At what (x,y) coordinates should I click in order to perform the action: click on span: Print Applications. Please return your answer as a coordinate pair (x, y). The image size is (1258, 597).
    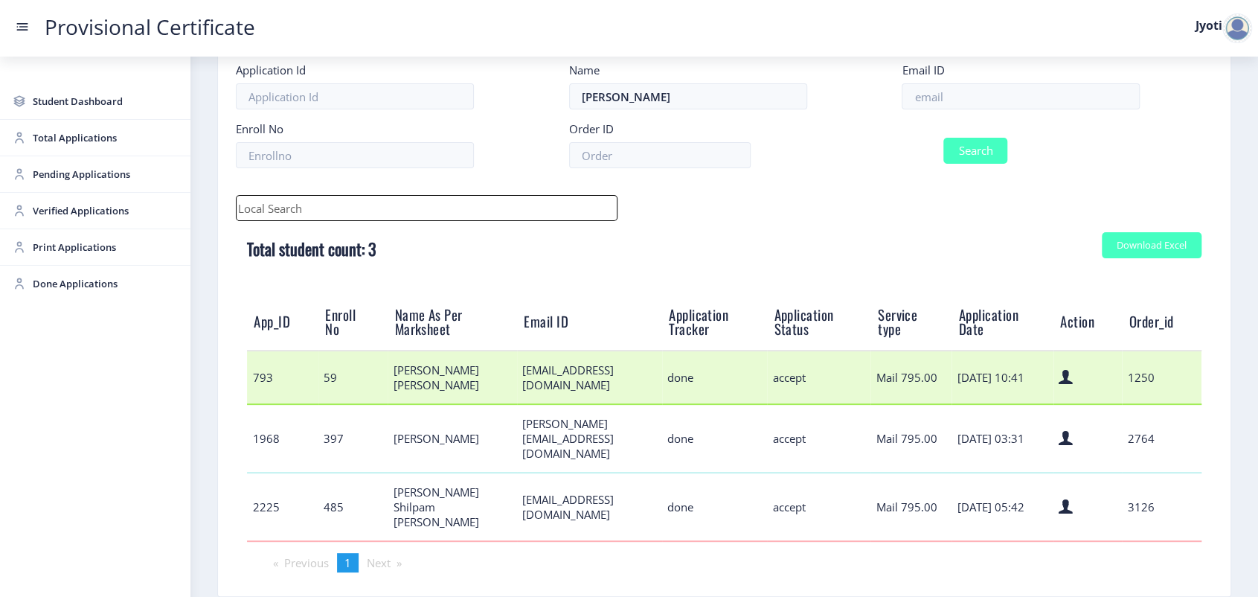
    Looking at the image, I should click on (106, 247).